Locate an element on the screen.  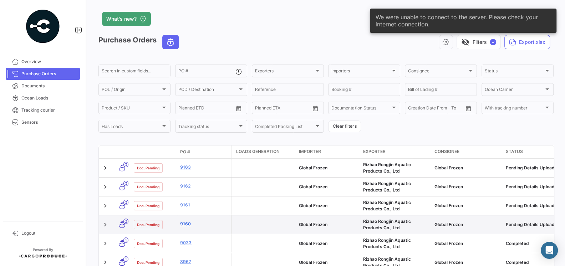
a: 9162 is located at coordinates (204, 186).